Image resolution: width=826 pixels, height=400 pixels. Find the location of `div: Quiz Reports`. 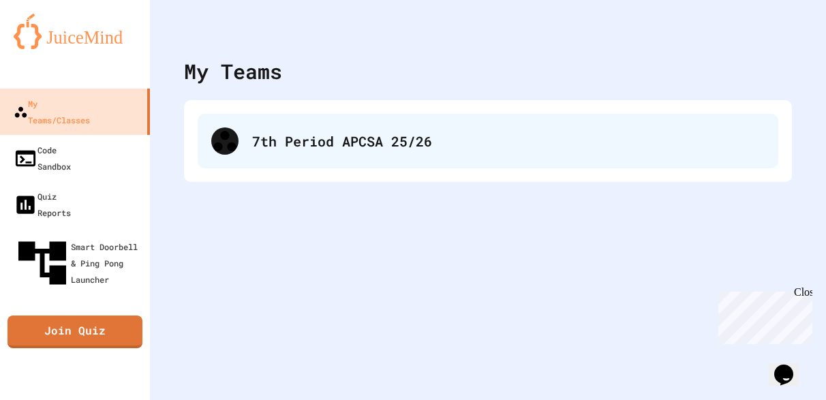

div: Quiz Reports is located at coordinates (42, 204).